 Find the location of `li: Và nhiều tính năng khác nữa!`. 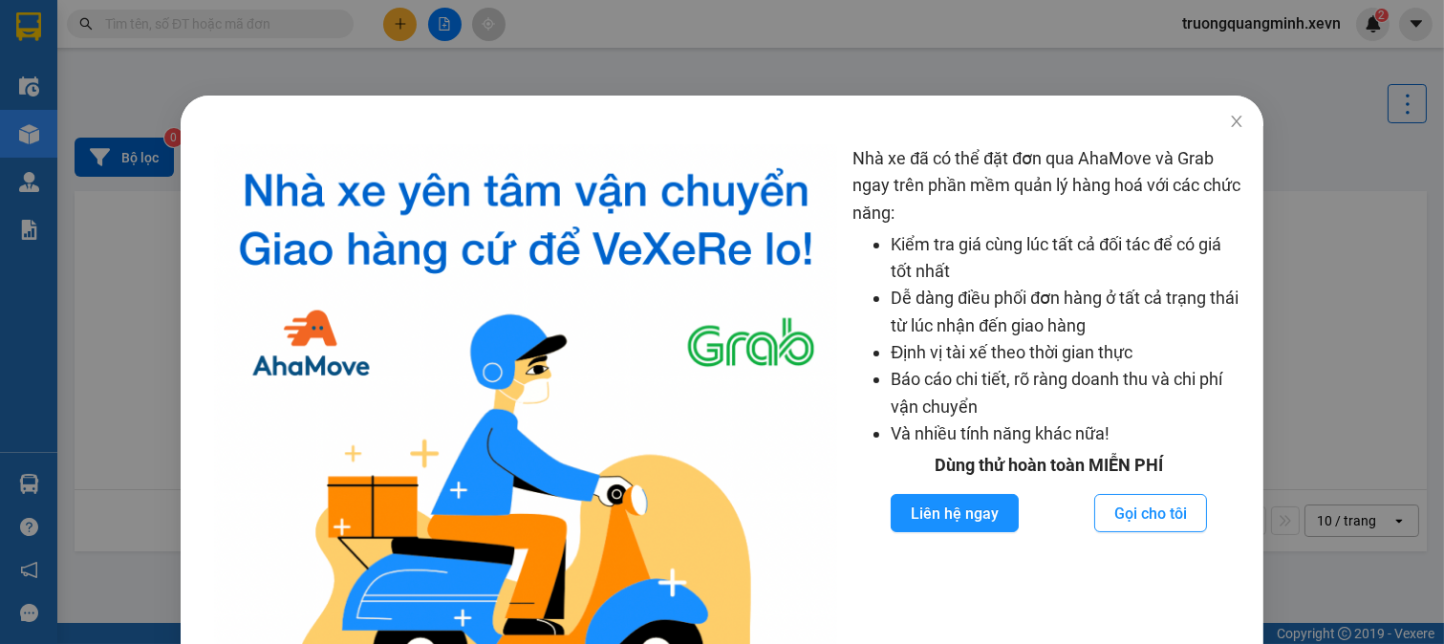

li: Và nhiều tính năng khác nữa! is located at coordinates (1067, 434).